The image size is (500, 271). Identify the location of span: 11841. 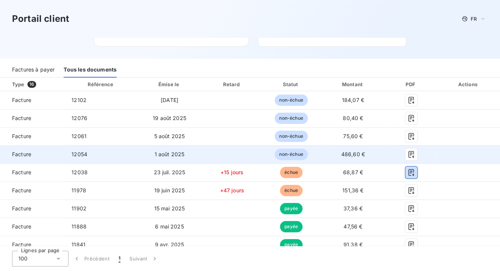
(78, 244).